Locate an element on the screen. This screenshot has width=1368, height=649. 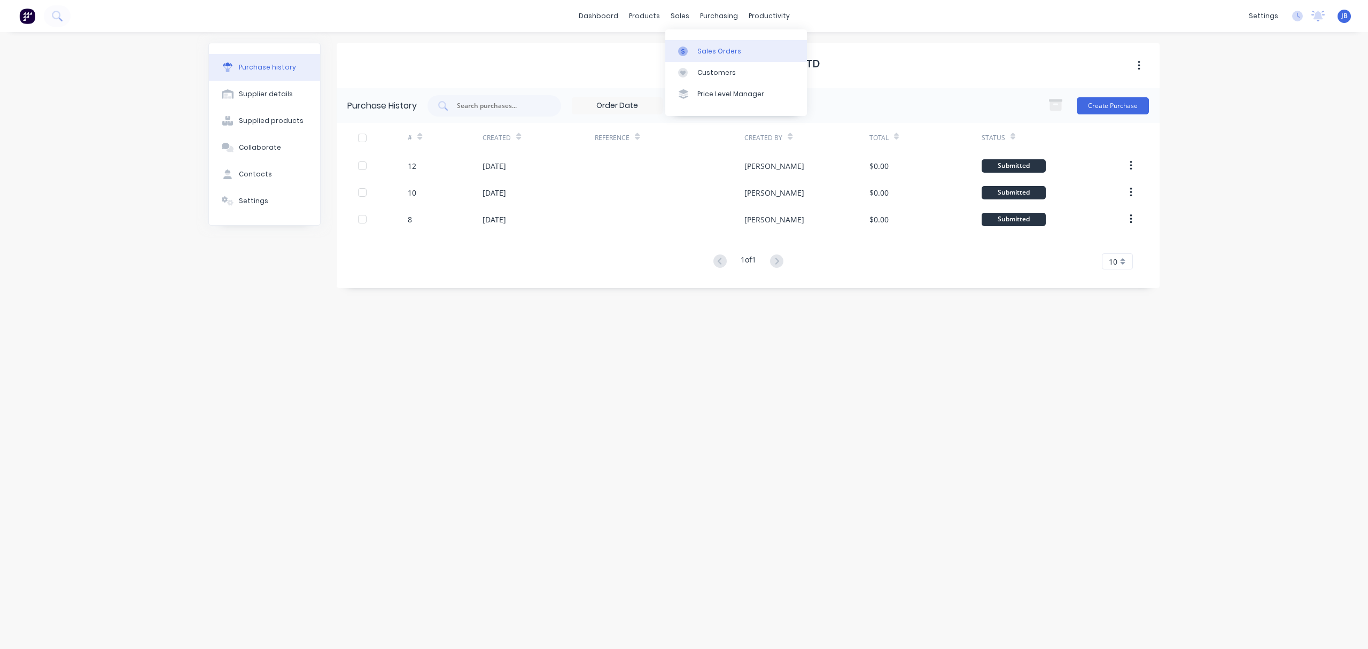
div: Total is located at coordinates (879, 138).